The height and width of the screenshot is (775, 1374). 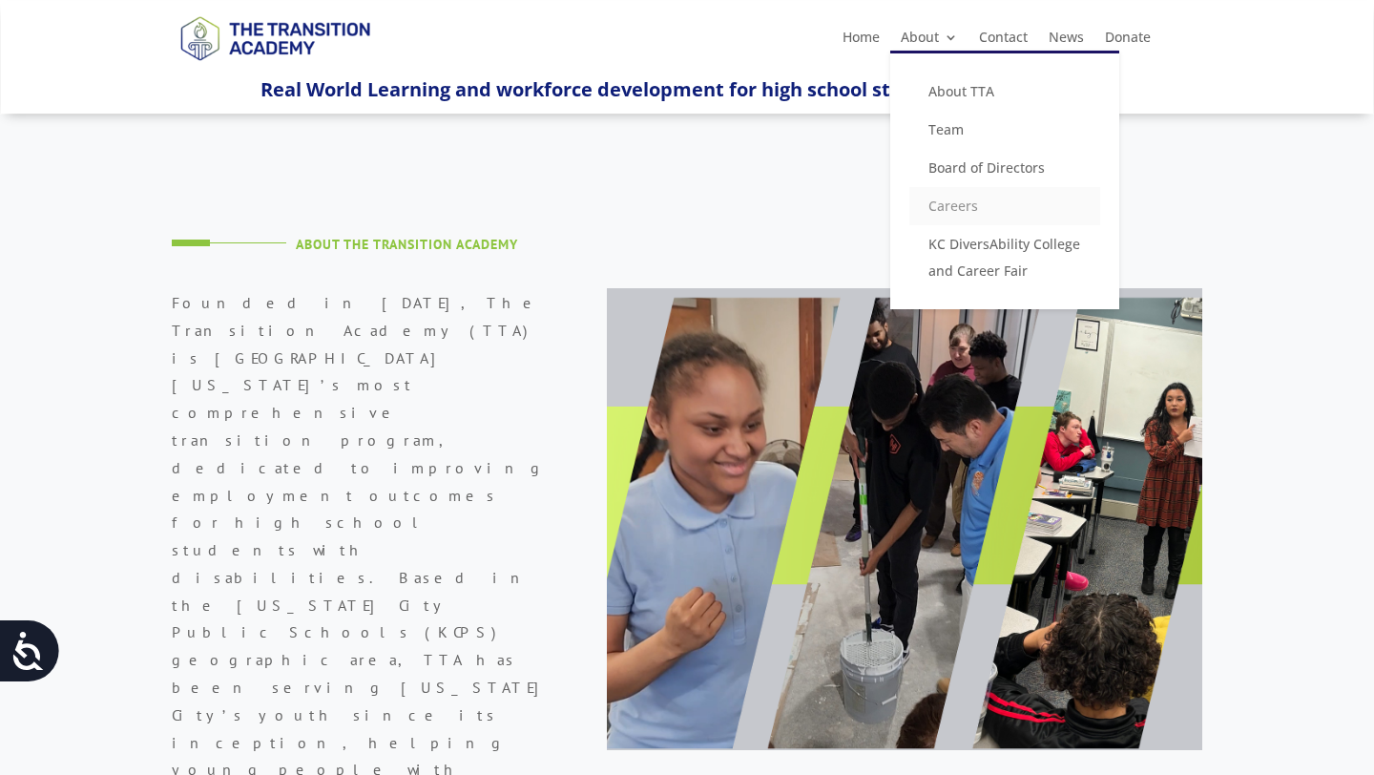 I want to click on a: Donate, so click(x=1128, y=41).